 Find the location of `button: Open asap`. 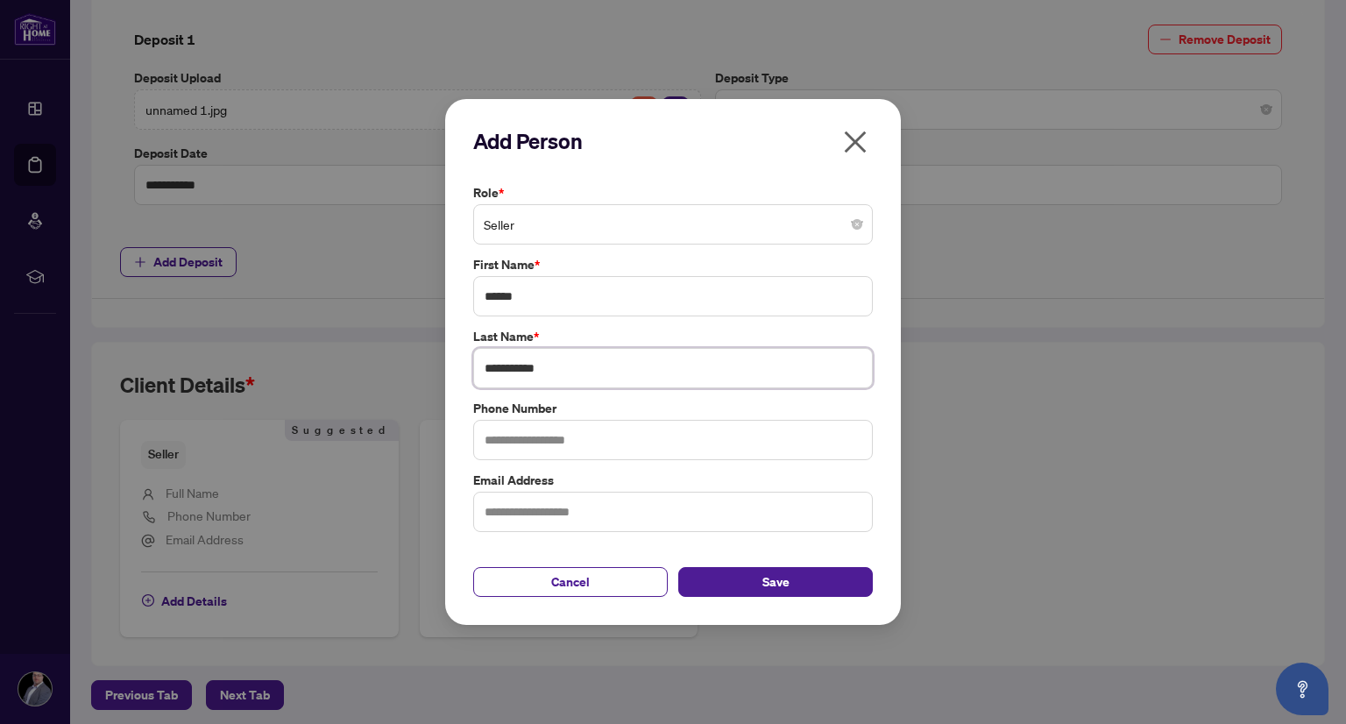

button: Open asap is located at coordinates (1303, 689).